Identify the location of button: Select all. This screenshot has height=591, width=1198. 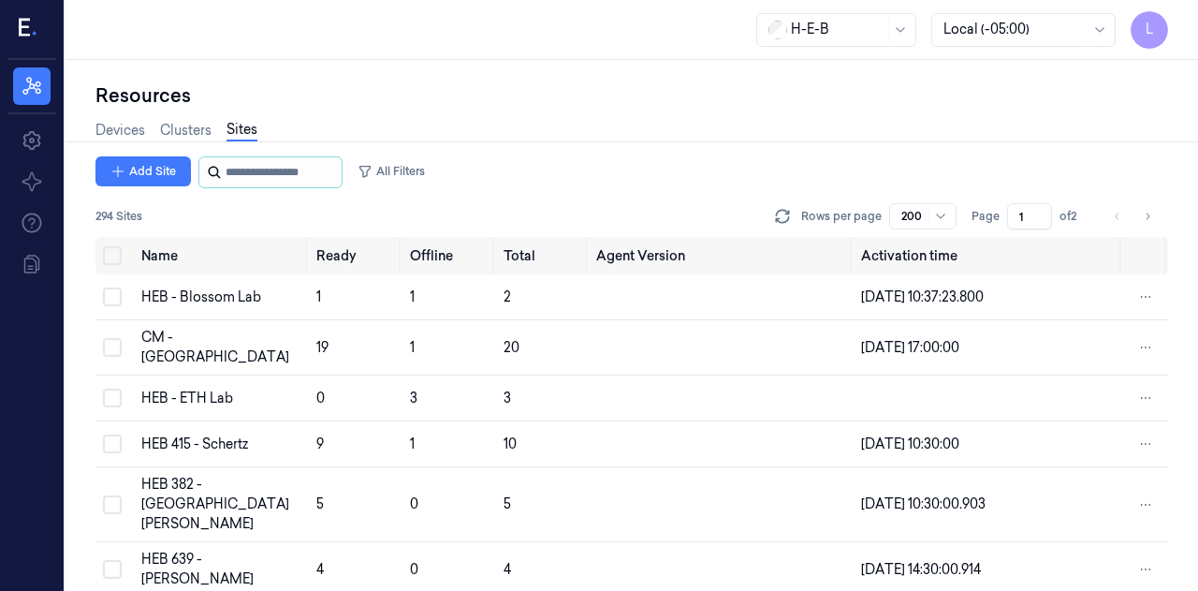
(112, 256).